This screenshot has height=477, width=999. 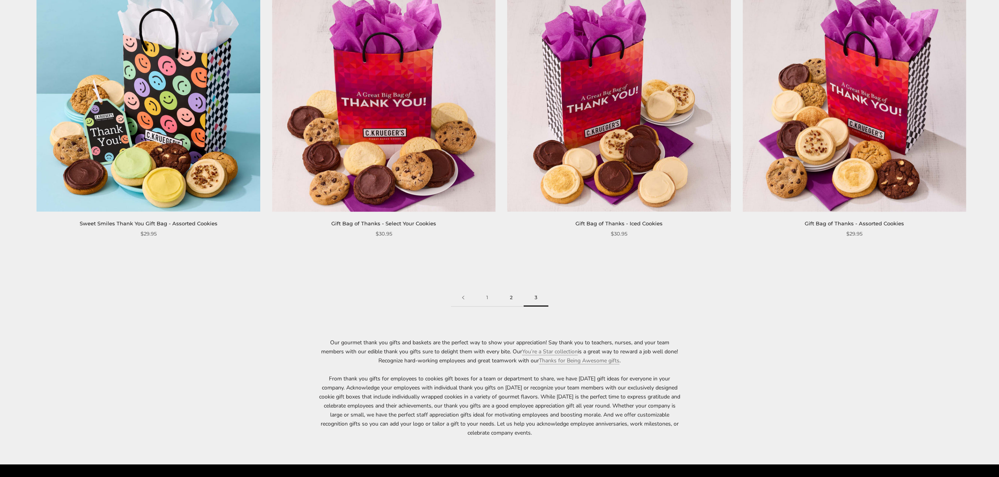 I want to click on a: 1, so click(x=487, y=298).